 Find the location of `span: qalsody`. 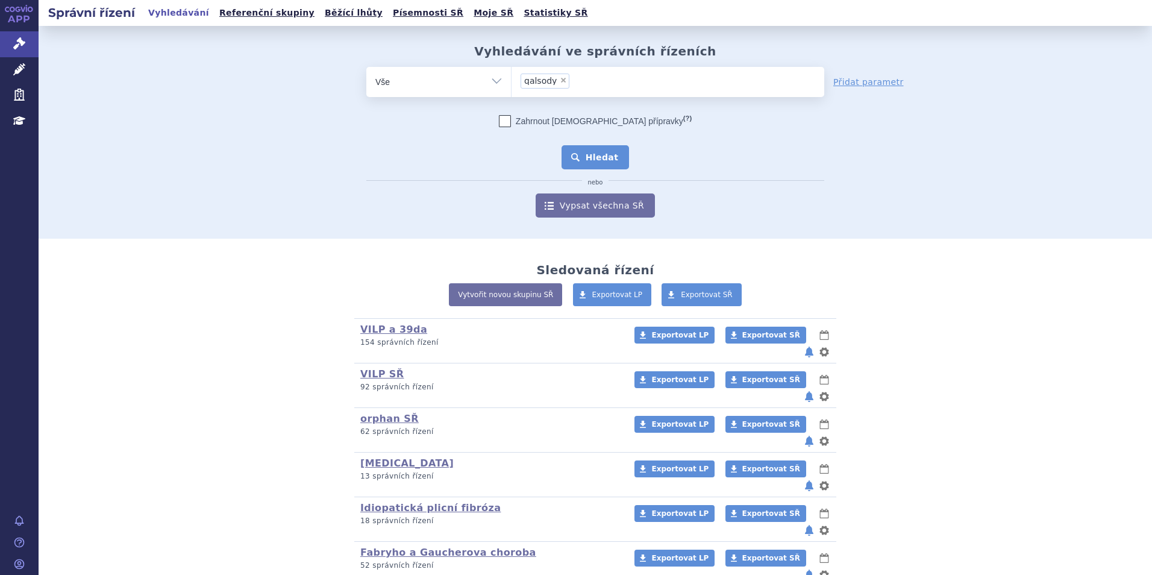

span: qalsody is located at coordinates (540, 81).